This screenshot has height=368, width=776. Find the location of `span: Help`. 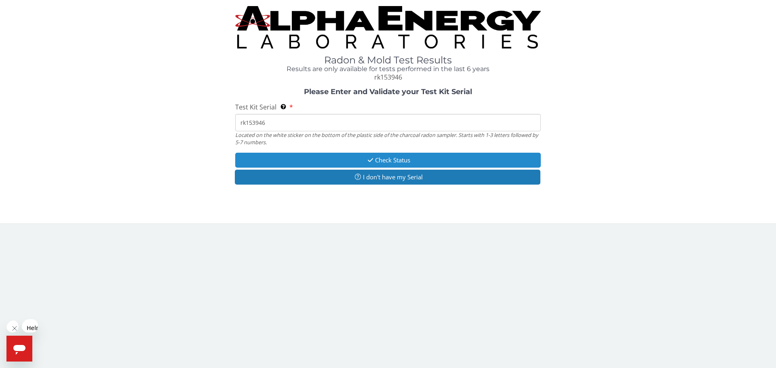

span: Help is located at coordinates (11, 9).